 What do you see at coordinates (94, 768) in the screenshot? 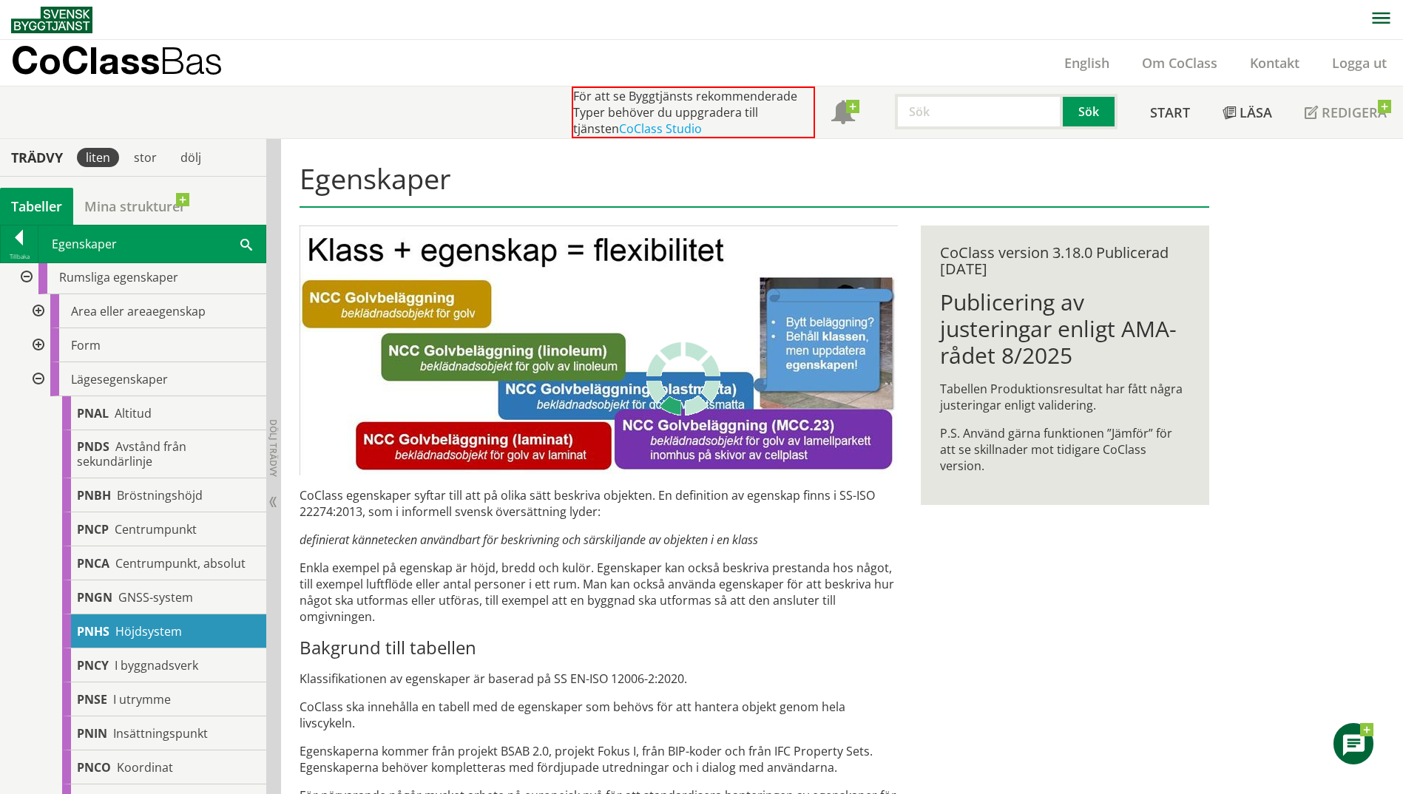
I see `span: PNCO` at bounding box center [94, 768].